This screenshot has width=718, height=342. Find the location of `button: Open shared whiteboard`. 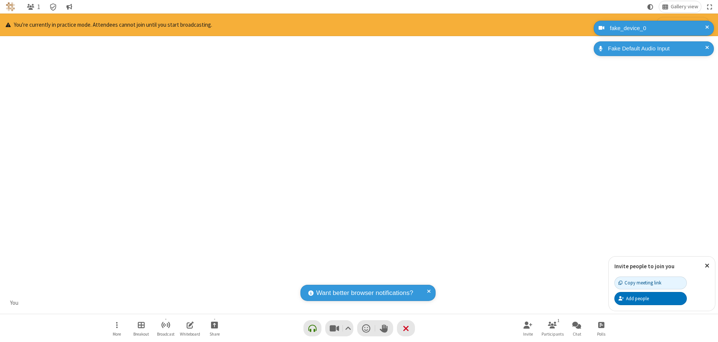

button: Open shared whiteboard is located at coordinates (190, 328).